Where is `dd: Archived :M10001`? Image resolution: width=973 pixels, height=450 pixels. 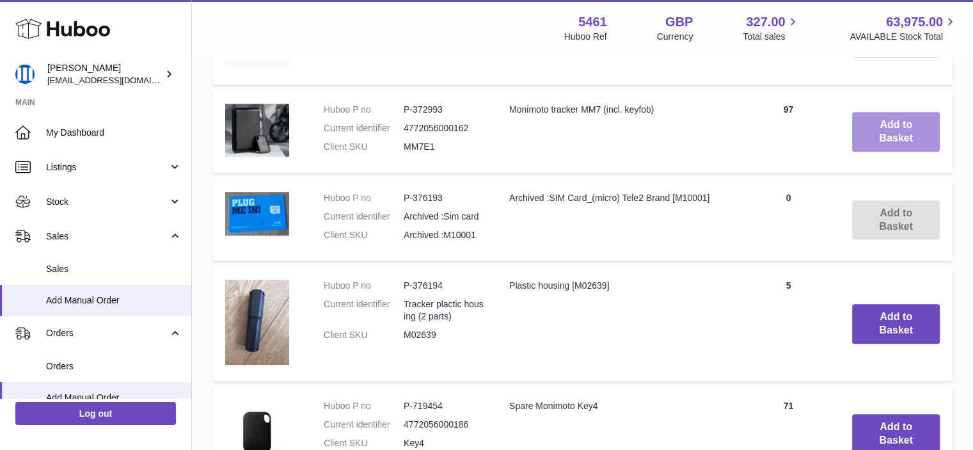
dd: Archived :M10001 is located at coordinates (443, 235).